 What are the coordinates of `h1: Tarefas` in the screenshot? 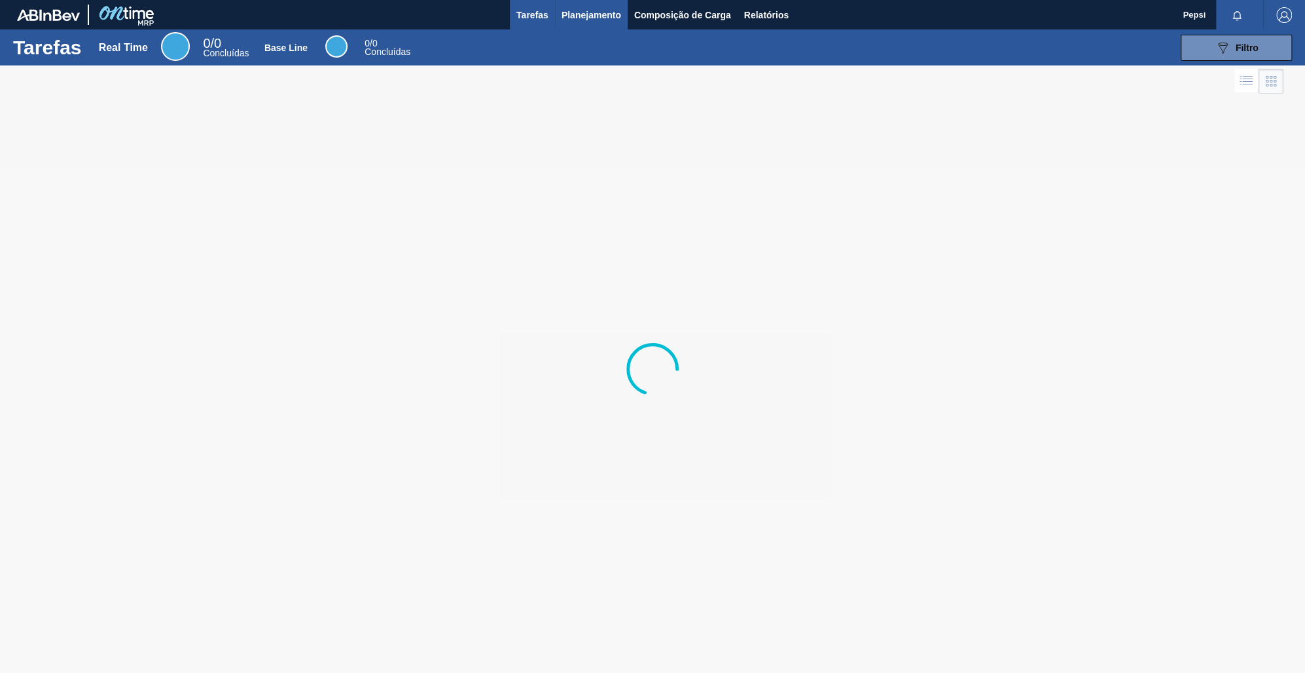 It's located at (47, 47).